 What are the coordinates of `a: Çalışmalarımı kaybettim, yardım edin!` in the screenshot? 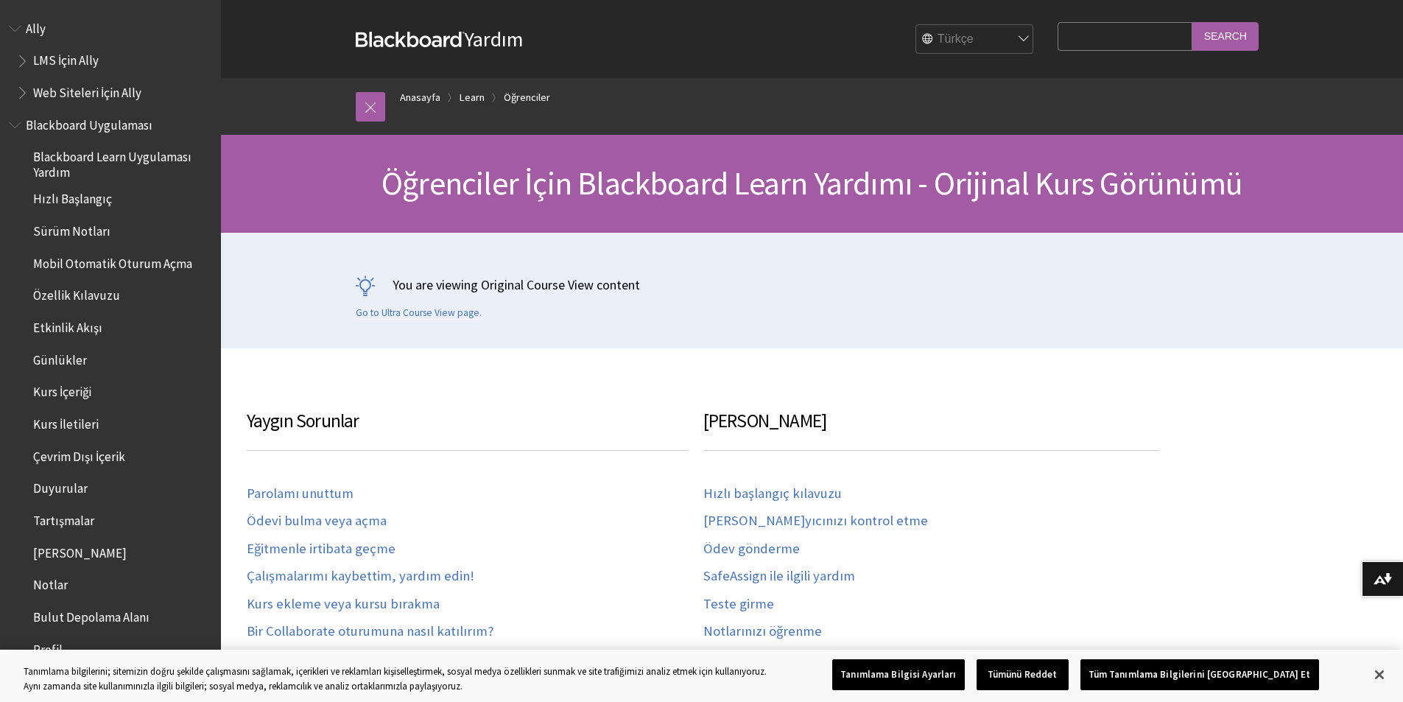 It's located at (360, 576).